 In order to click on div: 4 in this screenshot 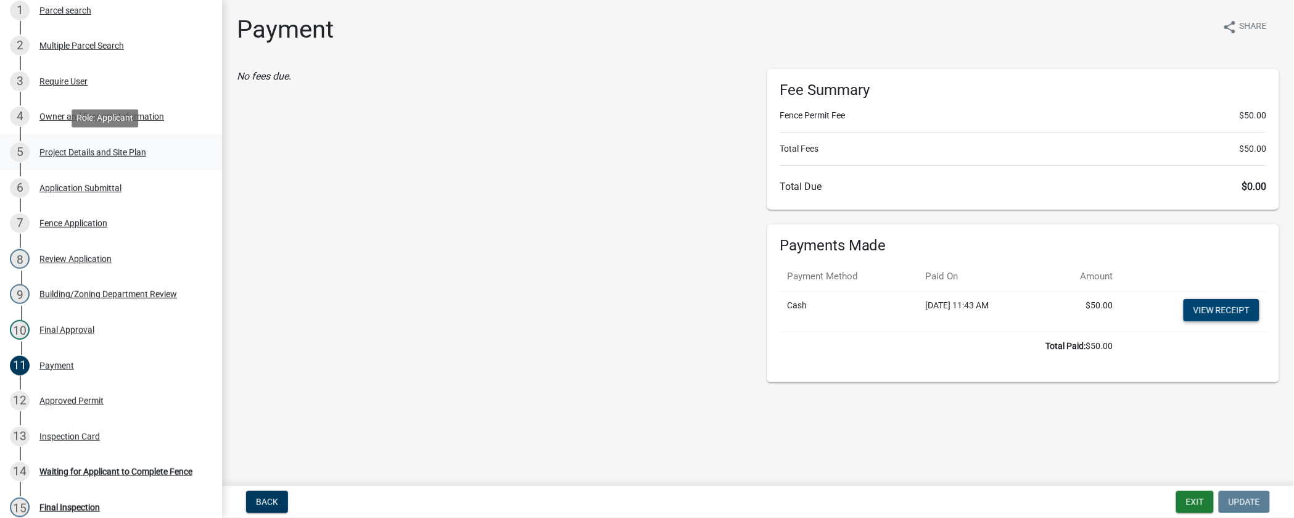, I will do `click(20, 117)`.